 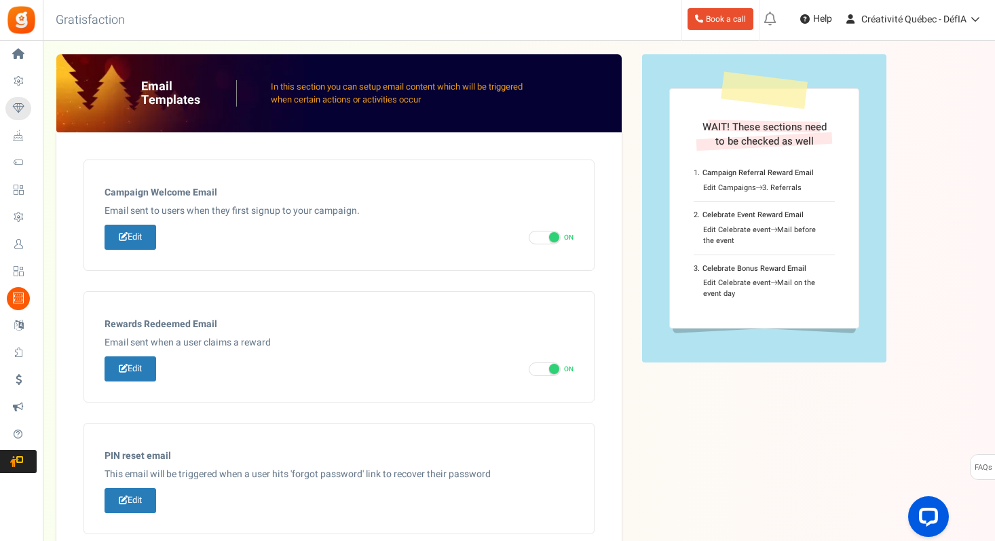 I want to click on h5: Campaign Welcome Email, so click(x=339, y=192).